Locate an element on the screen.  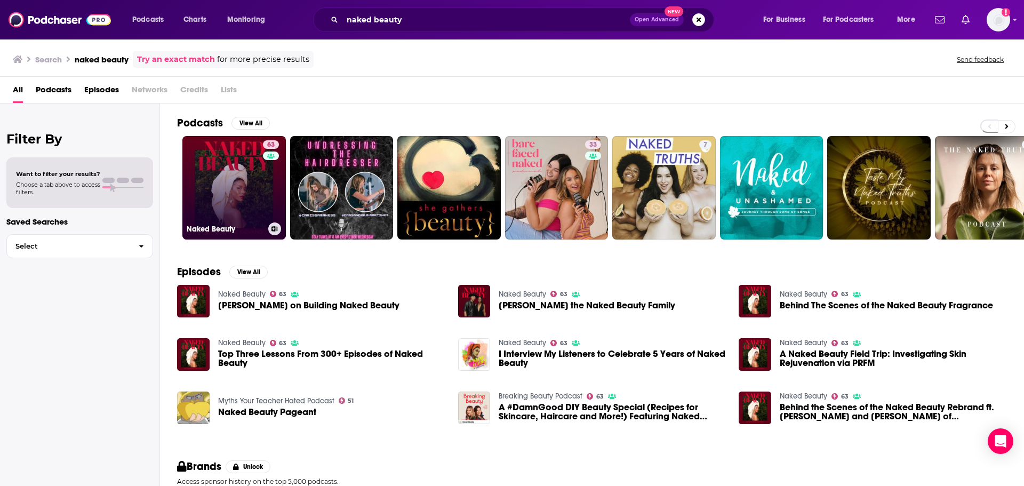
span: Top Three Lessons From 300+ Episodes of Naked Beauty is located at coordinates (332, 358).